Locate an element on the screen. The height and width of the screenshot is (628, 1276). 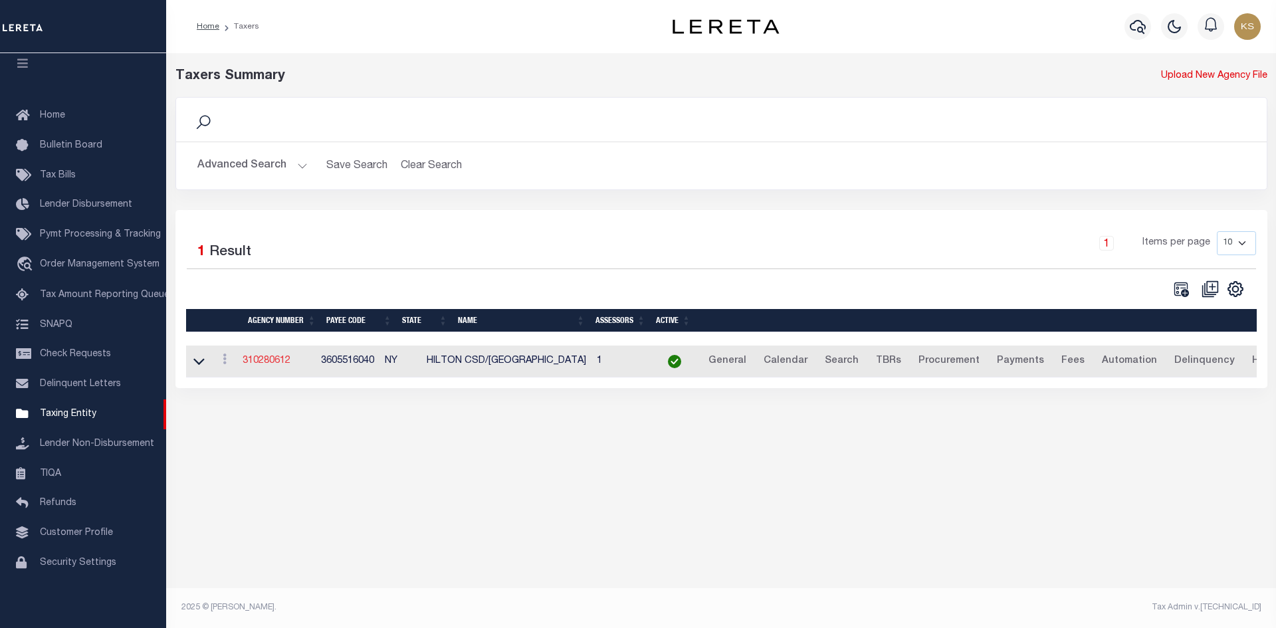
span: Customer Profile is located at coordinates (76, 533).